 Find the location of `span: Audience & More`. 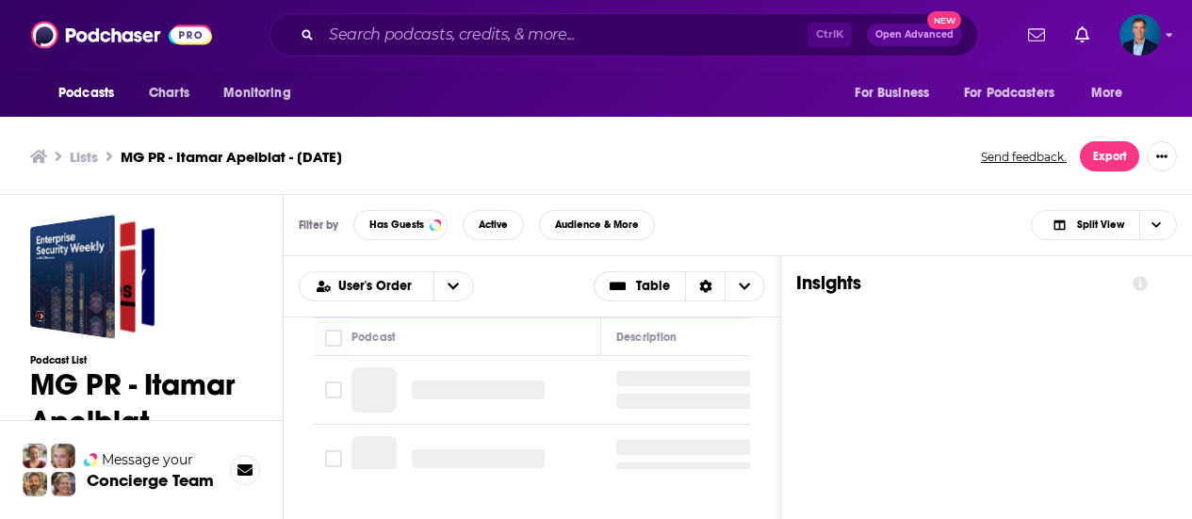

span: Audience & More is located at coordinates (596, 224).